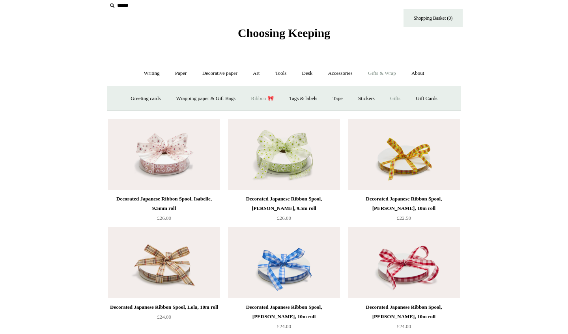  What do you see at coordinates (220, 73) in the screenshot?
I see `a: Decorative paper` at bounding box center [220, 73].